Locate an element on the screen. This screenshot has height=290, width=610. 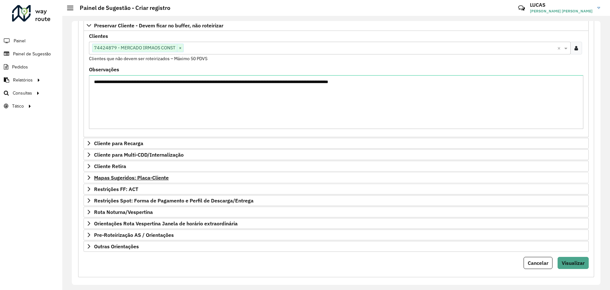
label: Clientes is located at coordinates (99, 36).